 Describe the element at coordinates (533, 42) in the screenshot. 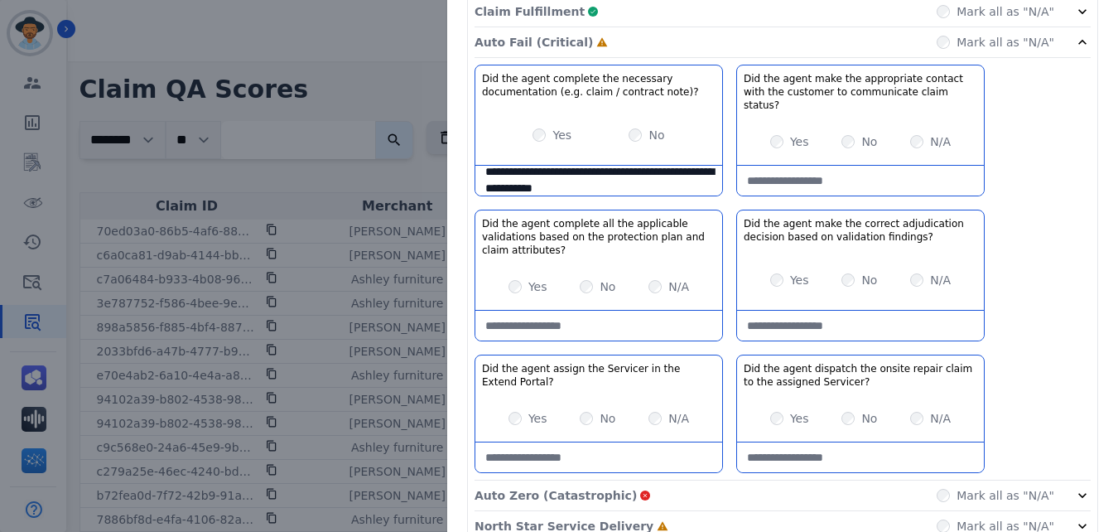

I see `p: Auto Fail (Critical)` at that location.